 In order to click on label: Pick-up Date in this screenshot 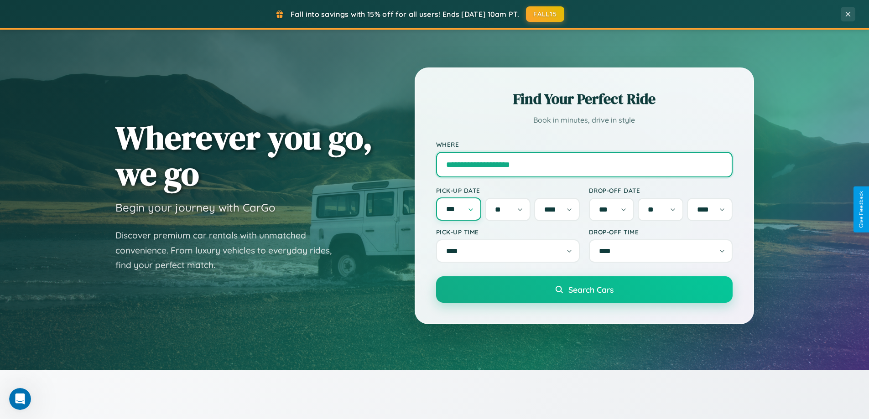, I will do `click(508, 190)`.